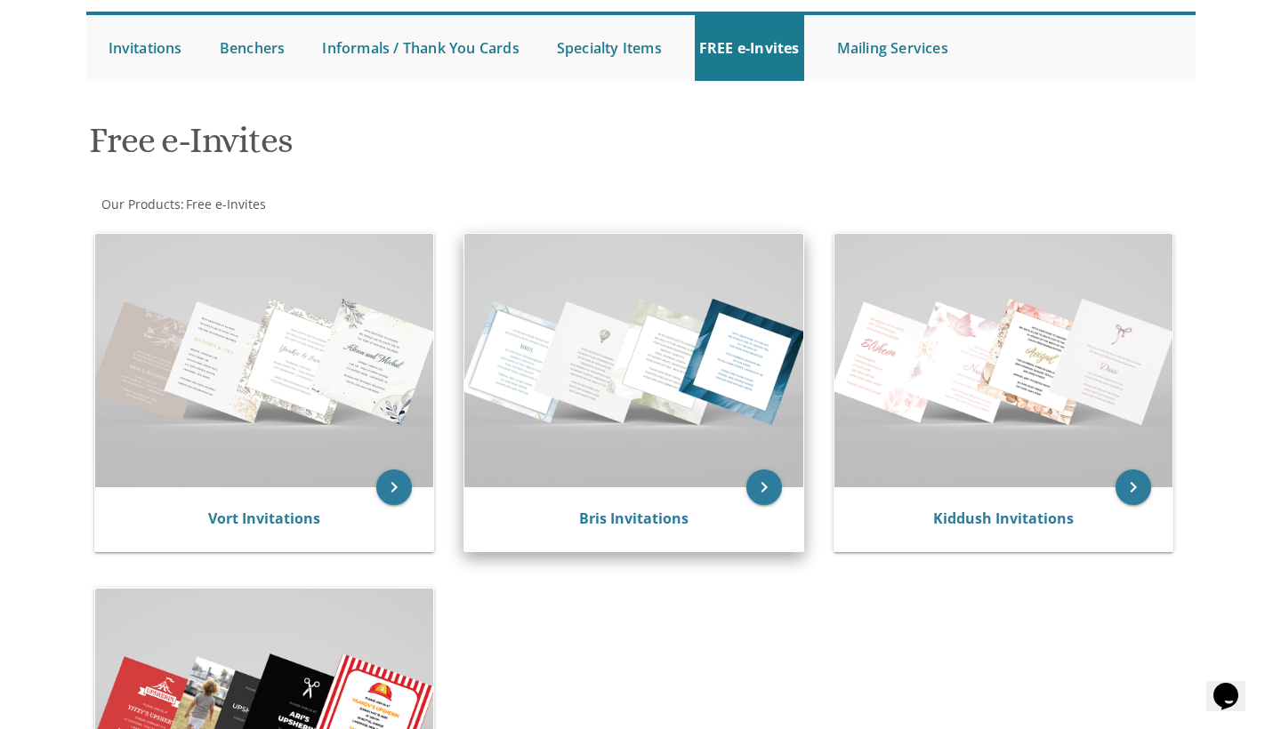 This screenshot has height=729, width=1281. What do you see at coordinates (253, 48) in the screenshot?
I see `a: Benchers` at bounding box center [253, 48].